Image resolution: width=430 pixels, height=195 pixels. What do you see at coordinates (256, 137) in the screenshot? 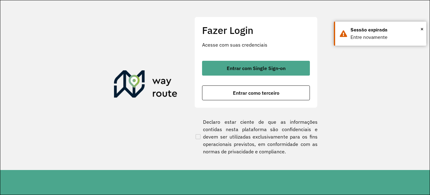
I see `label: Declaro estar ciente de que as informações contidas nesta plataforma são confidenciais e devem se...` at bounding box center [256, 137].